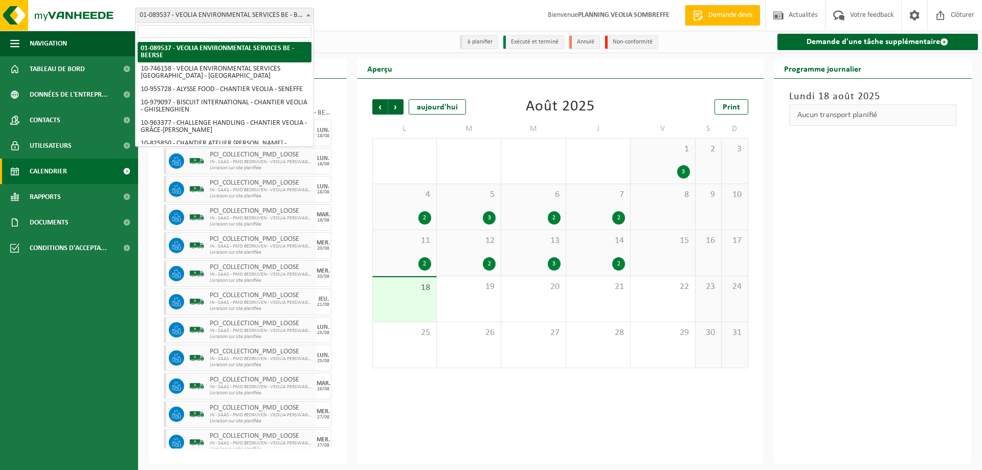 This screenshot has height=470, width=982. Describe the element at coordinates (735, 195) in the screenshot. I see `span: 10` at that location.